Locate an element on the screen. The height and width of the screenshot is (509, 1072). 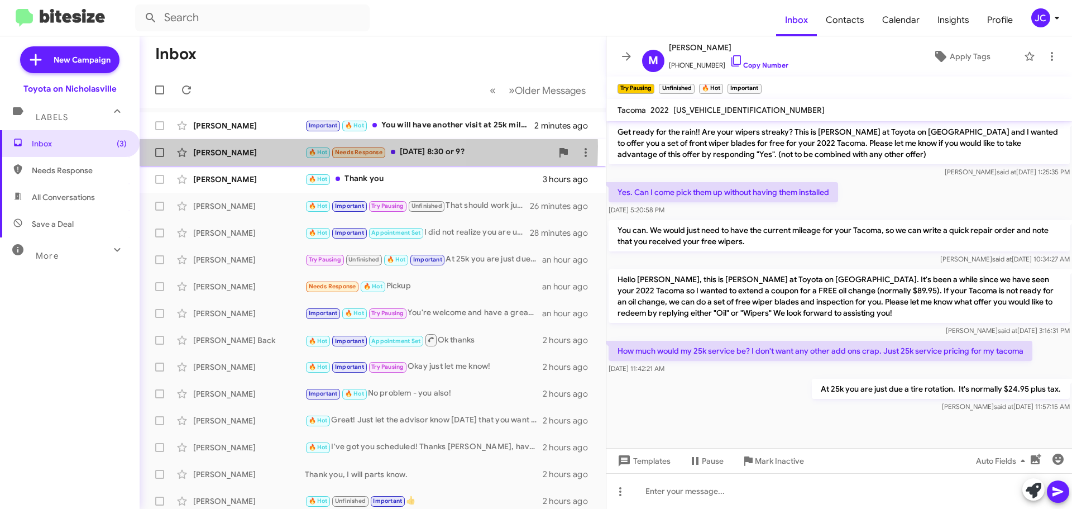
h1: Inbox is located at coordinates (176, 54).